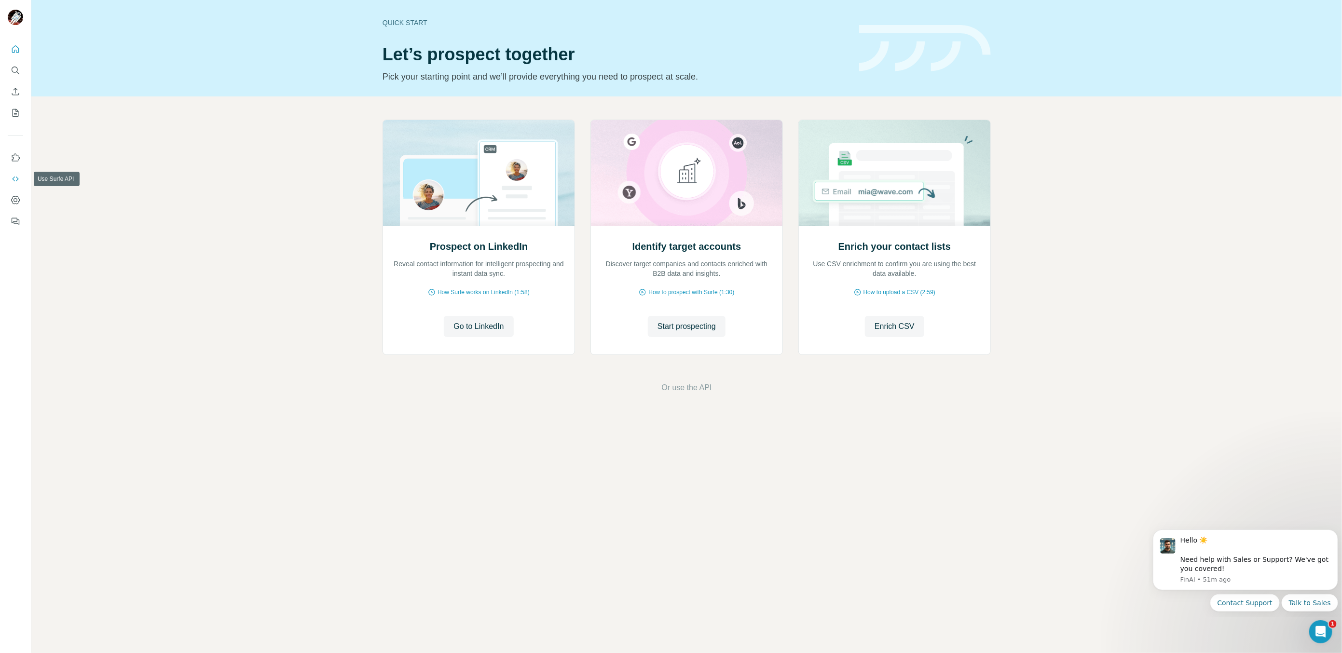 Image resolution: width=1342 pixels, height=653 pixels. Describe the element at coordinates (615, 55) in the screenshot. I see `h1: Let’s prospect together` at that location.